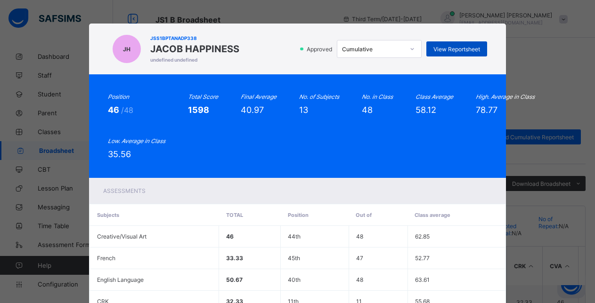 Image resolution: width=595 pixels, height=303 pixels. I want to click on i: Class Average, so click(434, 97).